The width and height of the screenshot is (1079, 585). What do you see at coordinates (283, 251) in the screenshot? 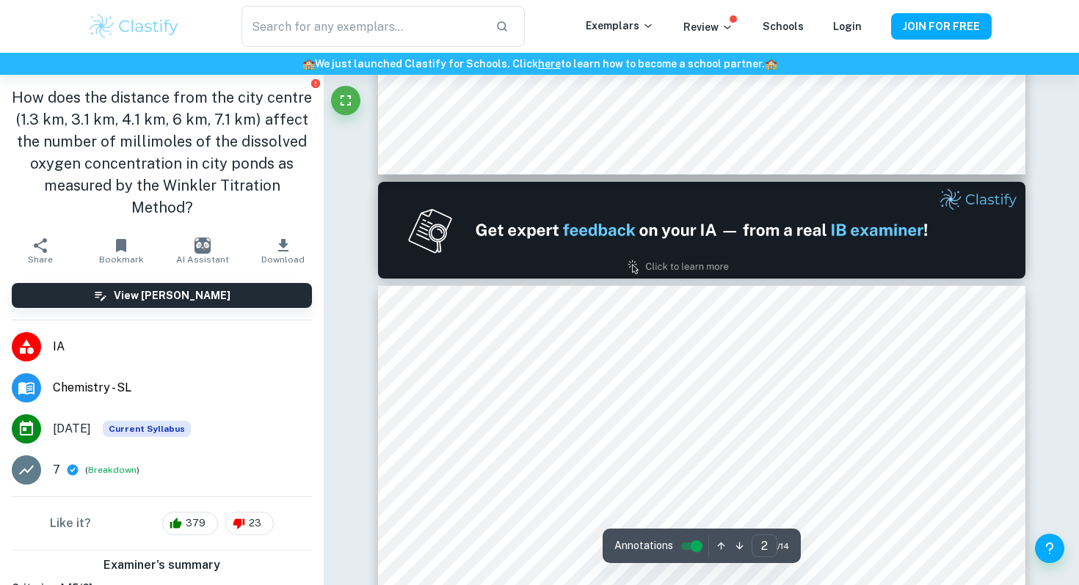
I see `button: Download` at bounding box center [283, 251].